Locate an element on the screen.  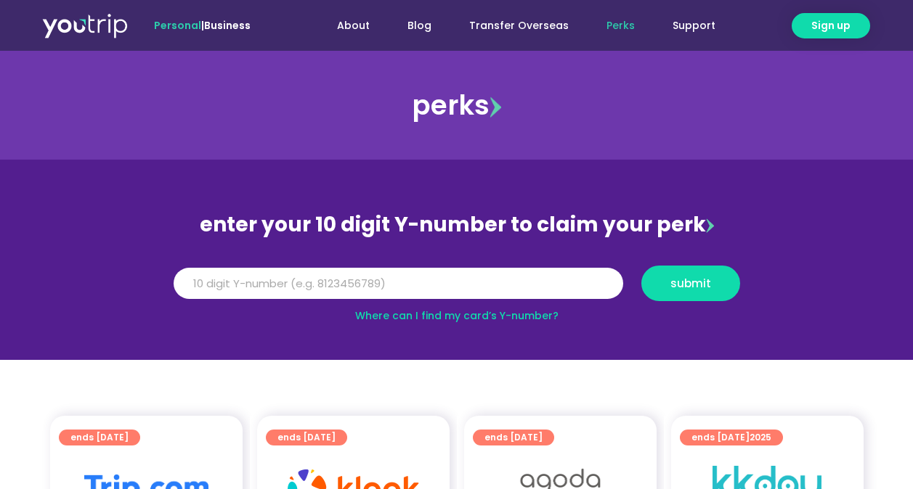
div: enter your 10 digit Y-number to claim your perk is located at coordinates (457, 225).